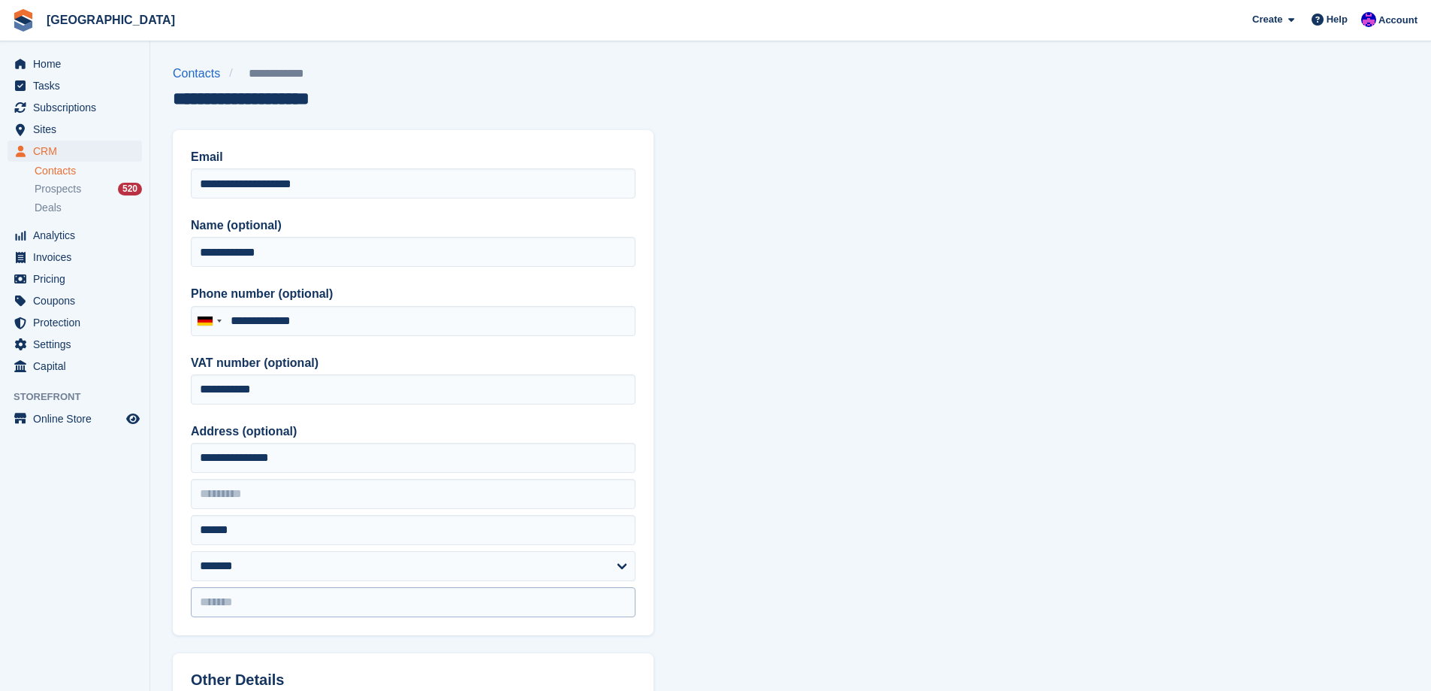  Describe the element at coordinates (78, 107) in the screenshot. I see `span: Subscriptions` at that location.